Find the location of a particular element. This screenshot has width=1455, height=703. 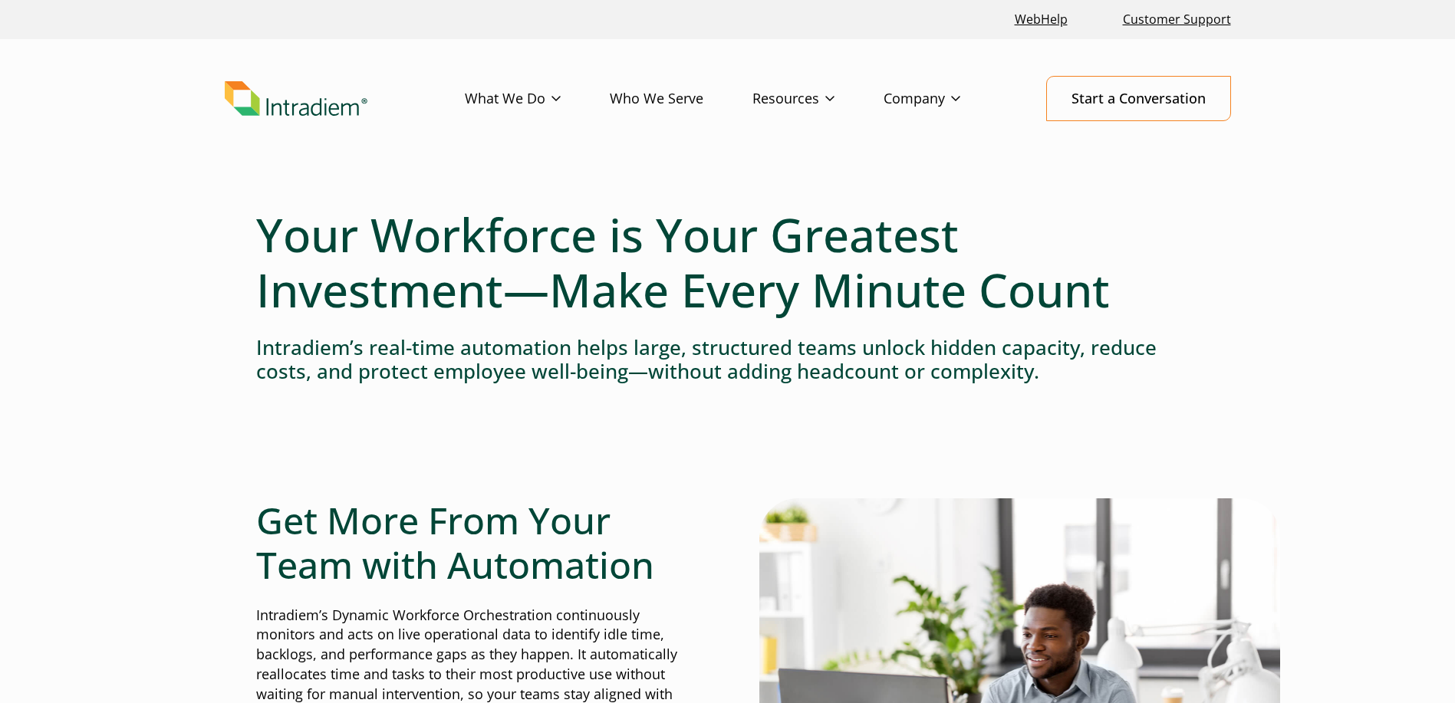

a: Start a Conversation is located at coordinates (1138, 98).